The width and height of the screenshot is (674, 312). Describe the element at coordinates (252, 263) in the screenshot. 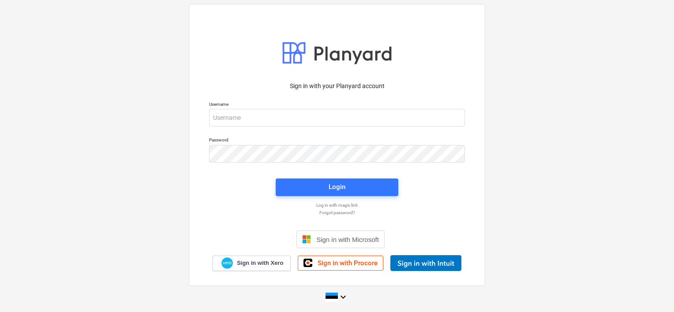

I see `a: Sign in with Xero` at that location.